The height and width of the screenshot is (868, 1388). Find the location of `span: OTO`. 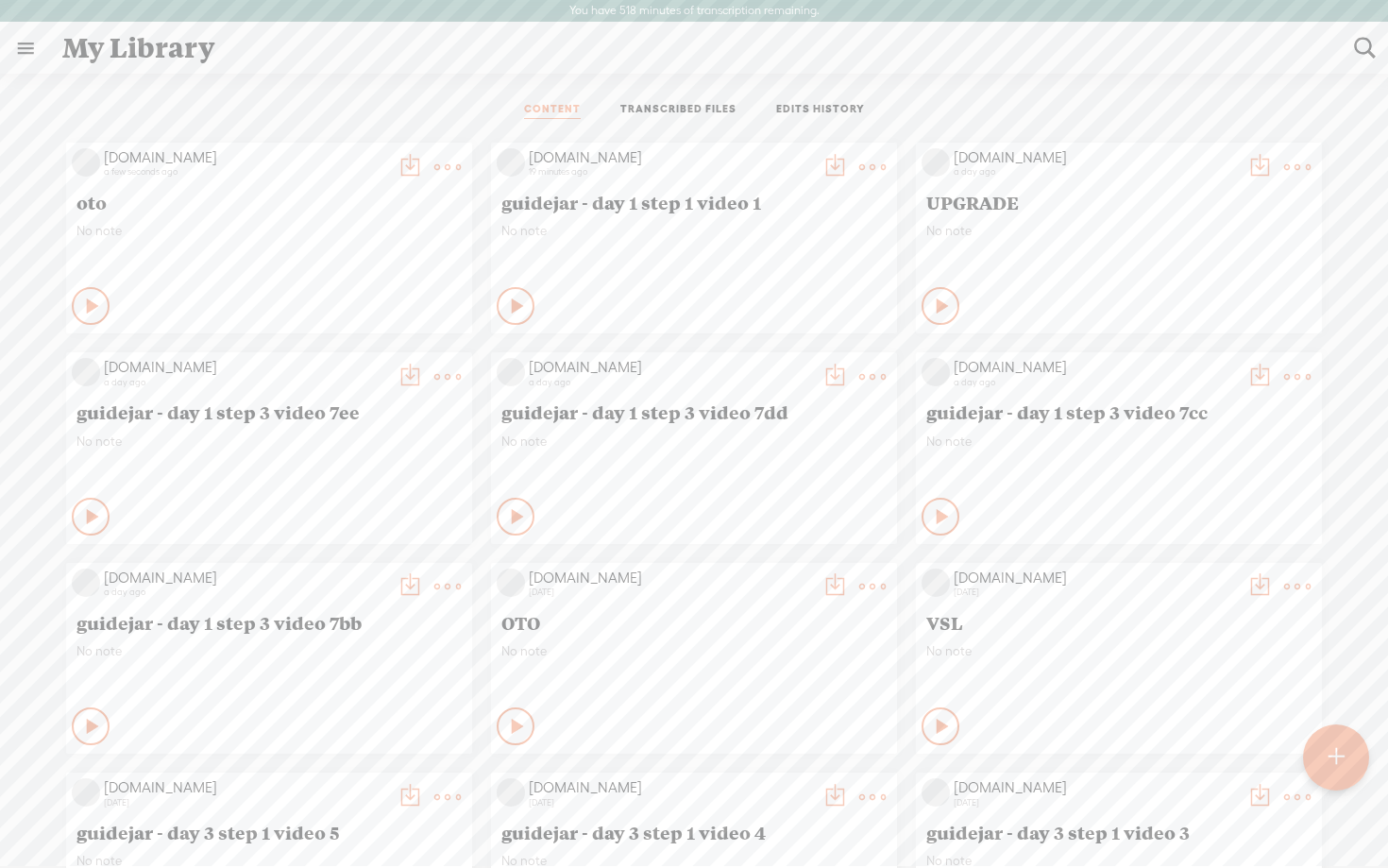

span: OTO is located at coordinates (694, 622).